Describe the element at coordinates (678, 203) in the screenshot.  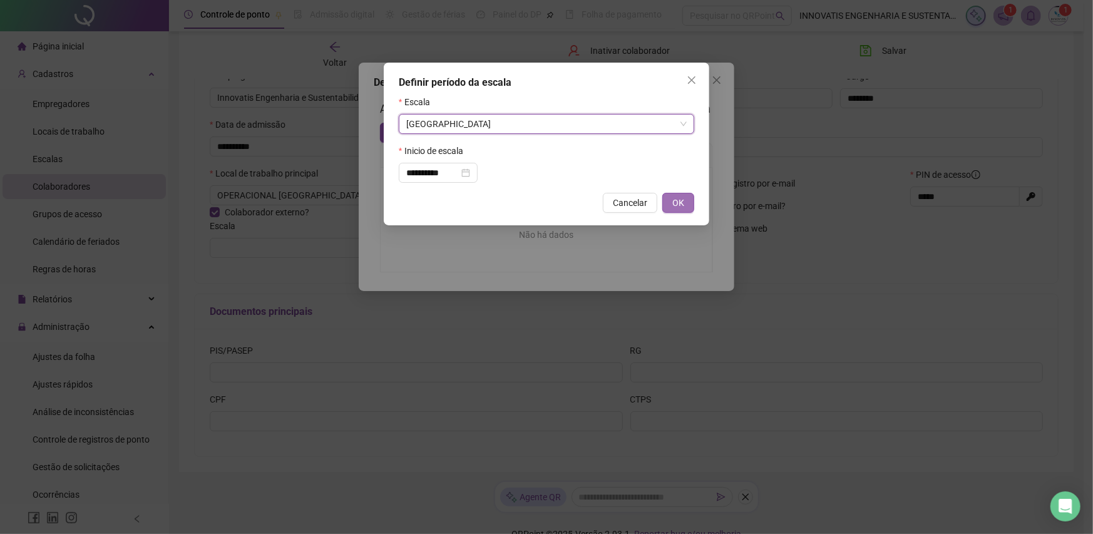
I see `button: OK` at that location.